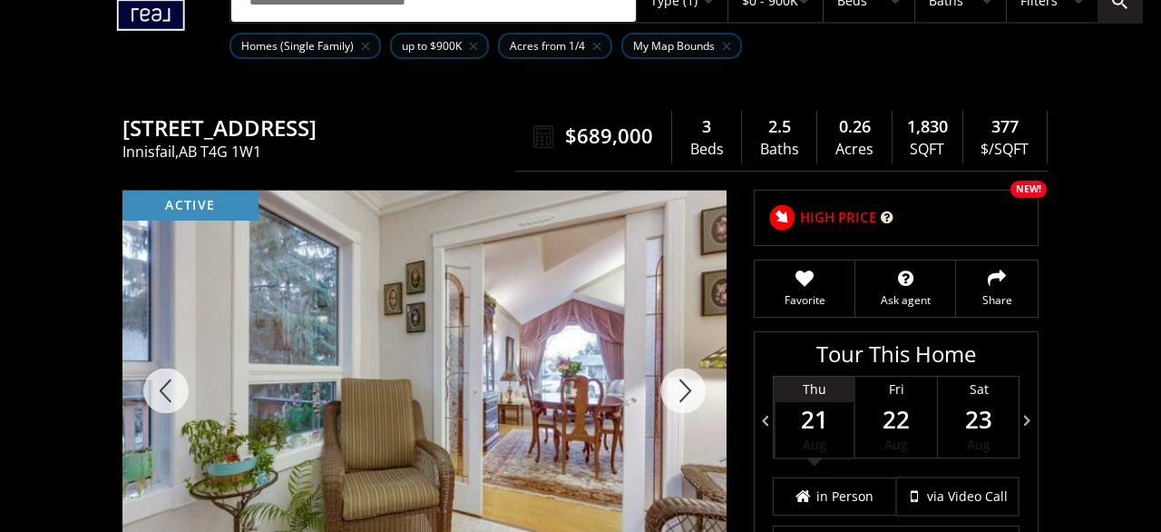 The width and height of the screenshot is (1161, 532). Describe the element at coordinates (979, 389) in the screenshot. I see `div: Sat` at that location.